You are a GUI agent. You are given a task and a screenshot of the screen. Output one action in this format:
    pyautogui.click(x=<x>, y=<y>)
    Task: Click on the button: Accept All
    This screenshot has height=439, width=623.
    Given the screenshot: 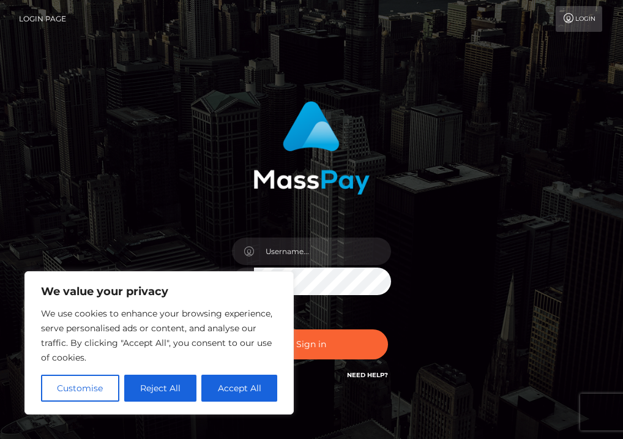 What is the action you would take?
    pyautogui.click(x=239, y=388)
    